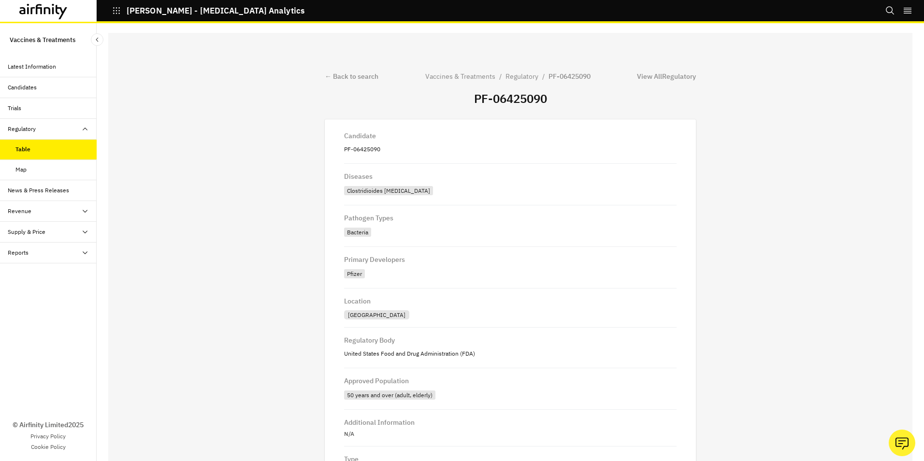  Describe the element at coordinates (510, 99) in the screenshot. I see `h2: PF-06425090` at that location.